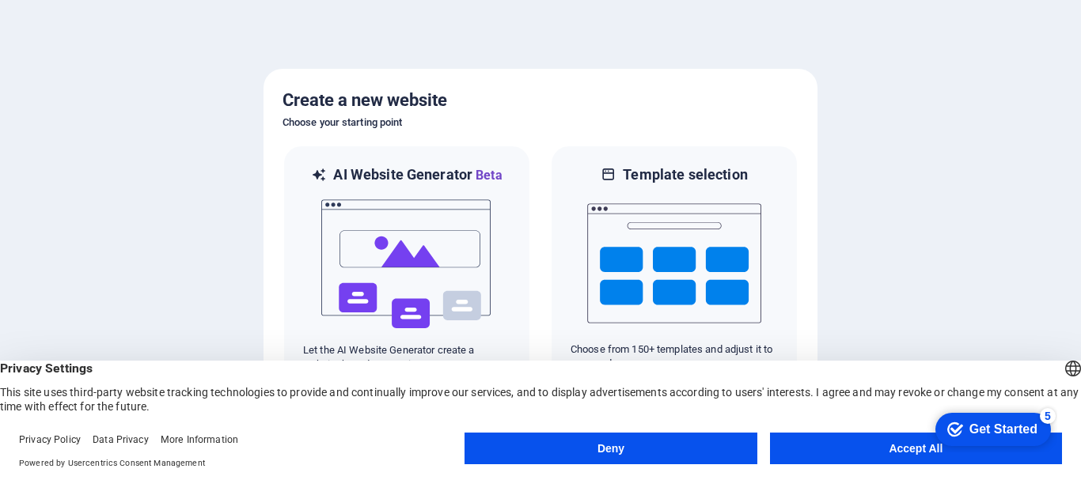 This screenshot has height=480, width=1081. Describe the element at coordinates (674, 268) in the screenshot. I see `div: Template selectionChoose from 150+ templates and adjust it to you needs.` at that location.